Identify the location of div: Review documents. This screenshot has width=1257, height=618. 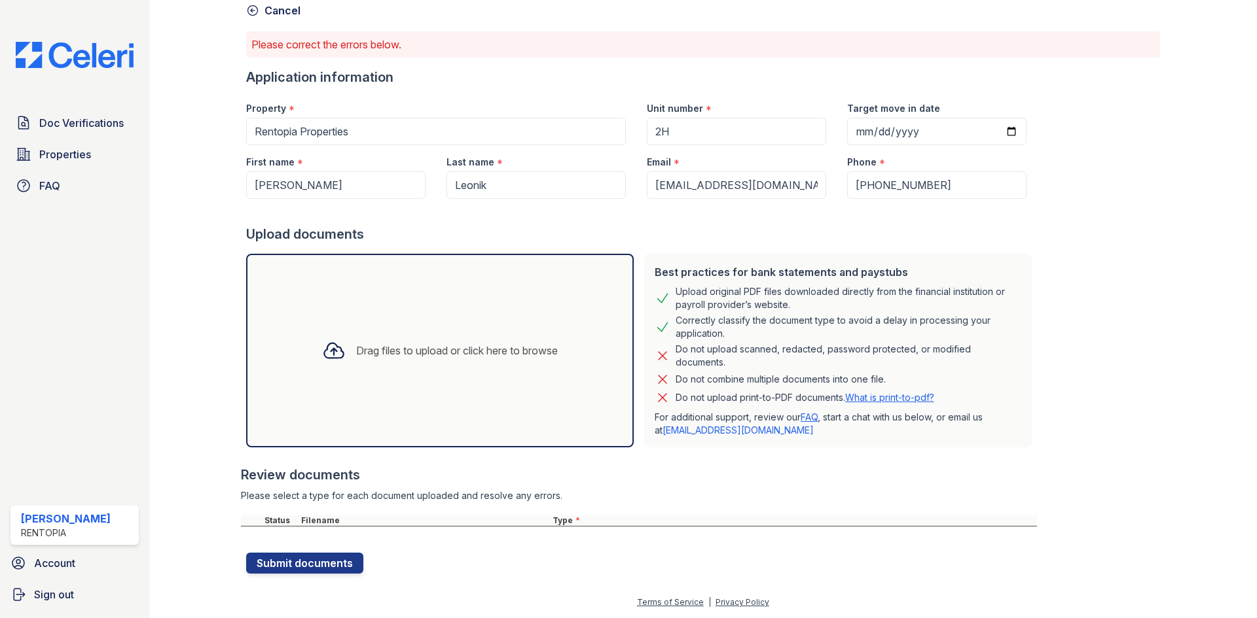
(639, 475).